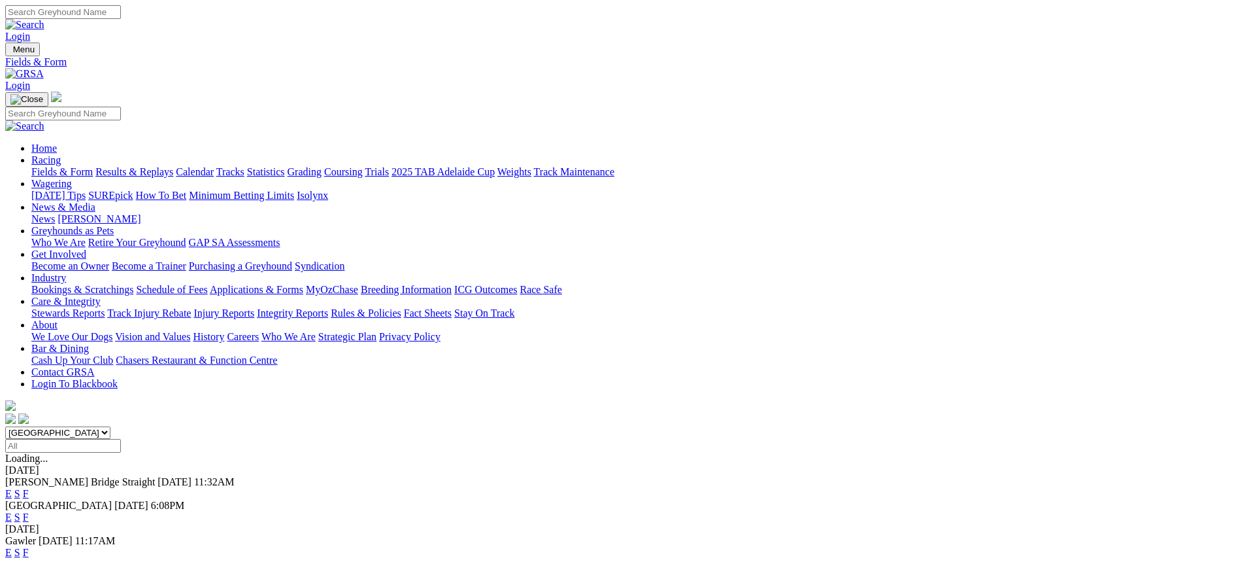 This screenshot has width=1245, height=562. I want to click on a: Vision and Values, so click(152, 336).